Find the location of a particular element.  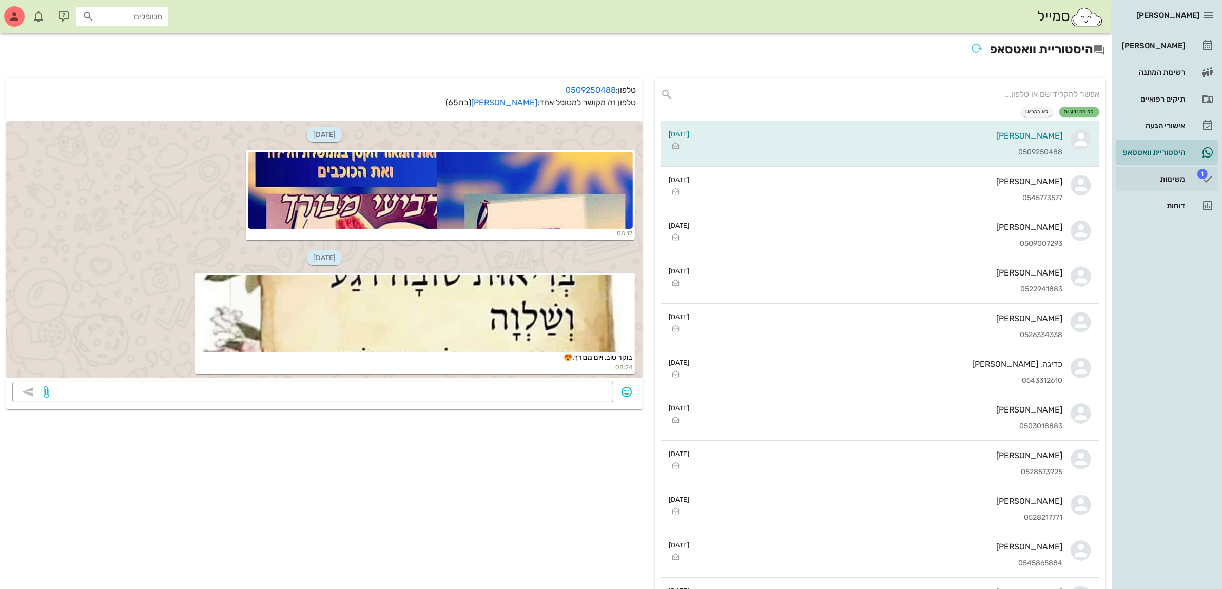

p: טלפון זה מקושר למטופל אחד: is located at coordinates (324, 103).